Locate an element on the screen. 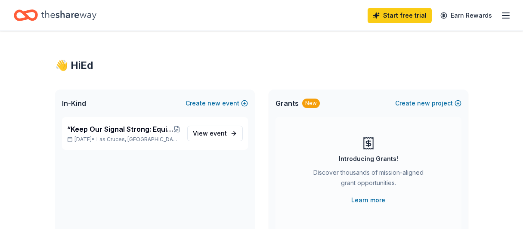 The image size is (523, 229). a: Home is located at coordinates (55, 15).